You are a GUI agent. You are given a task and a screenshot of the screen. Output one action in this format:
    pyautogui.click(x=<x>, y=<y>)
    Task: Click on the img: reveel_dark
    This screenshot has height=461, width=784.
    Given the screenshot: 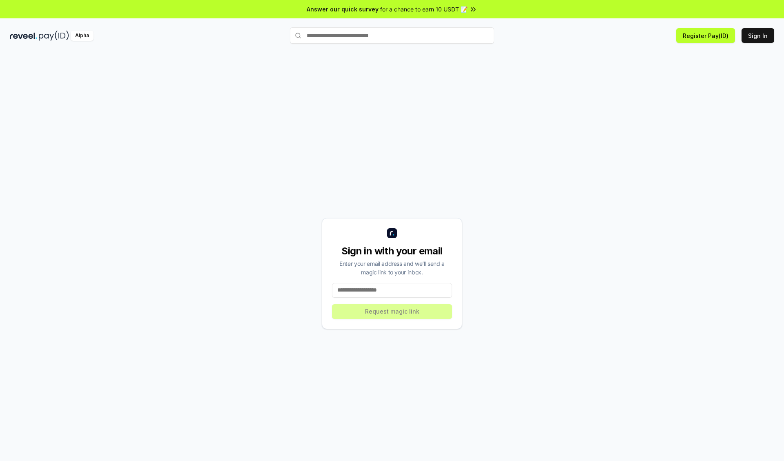 What is the action you would take?
    pyautogui.click(x=23, y=36)
    